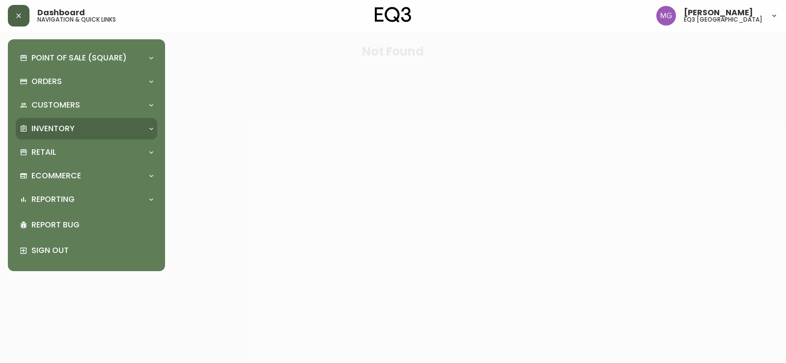 This screenshot has width=786, height=363. I want to click on p: Retail, so click(44, 152).